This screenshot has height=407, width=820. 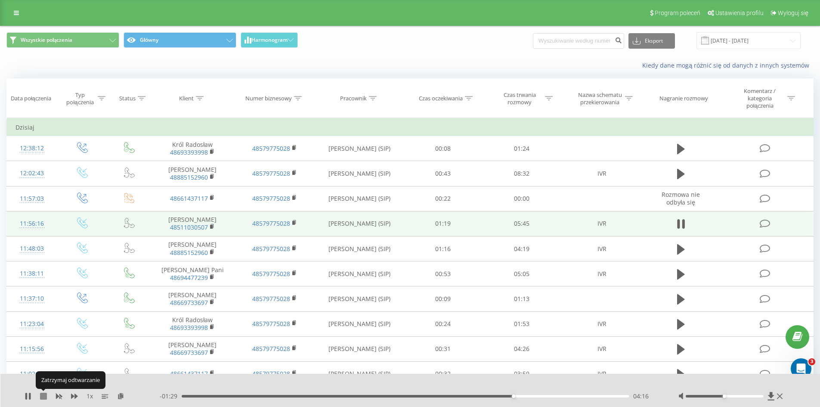 I want to click on div: 11:57:03, so click(x=32, y=199).